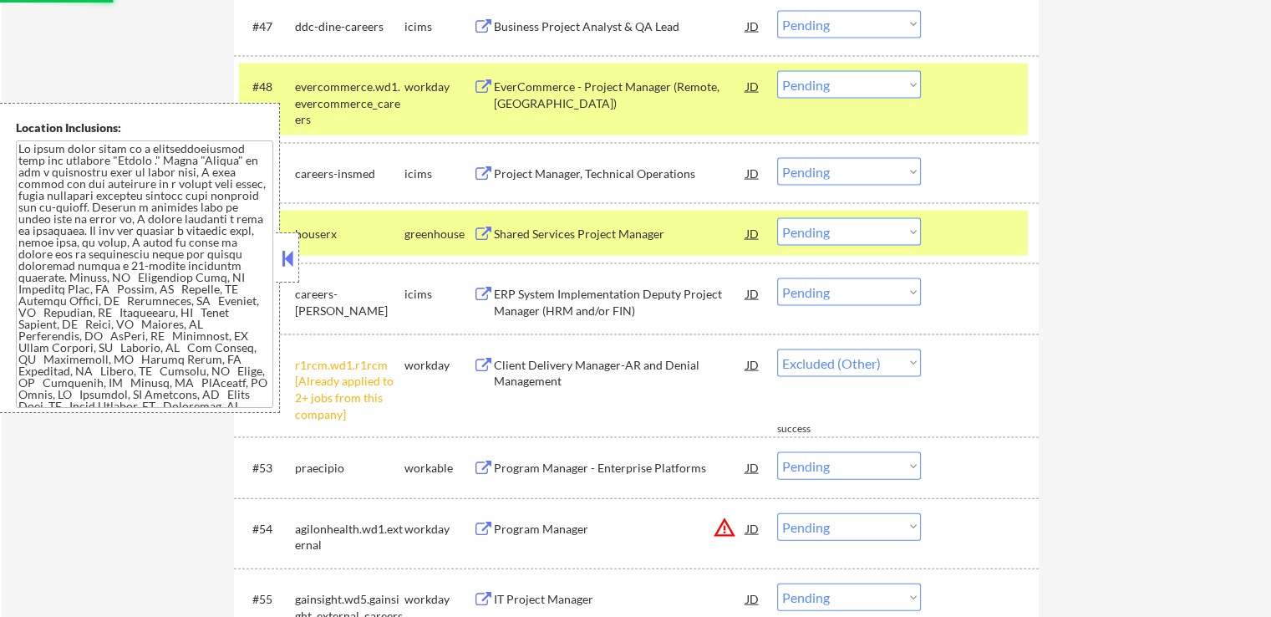 This screenshot has height=617, width=1271. Describe the element at coordinates (620, 174) in the screenshot. I see `div: Project Manager, Technical Operations` at that location.